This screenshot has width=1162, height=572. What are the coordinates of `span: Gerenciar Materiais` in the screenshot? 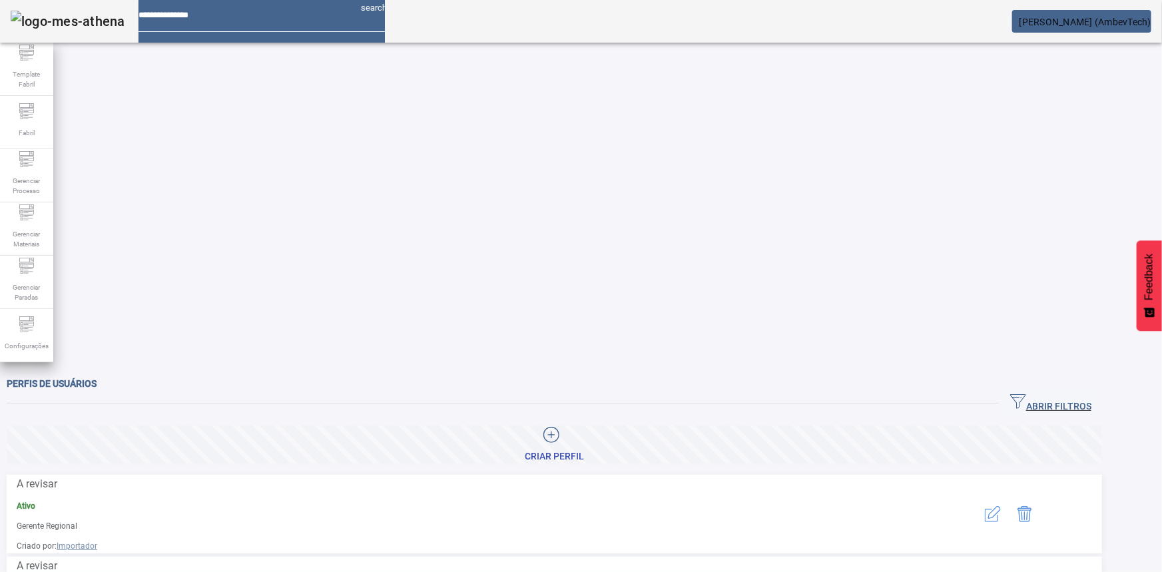 It's located at (27, 239).